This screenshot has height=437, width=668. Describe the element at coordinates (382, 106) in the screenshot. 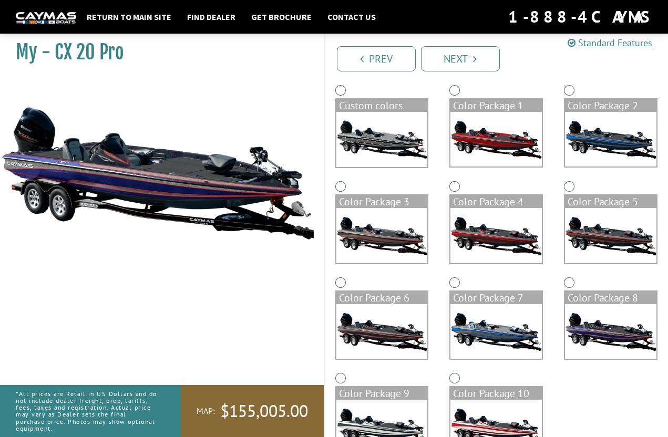

I see `div: Custom colors` at that location.